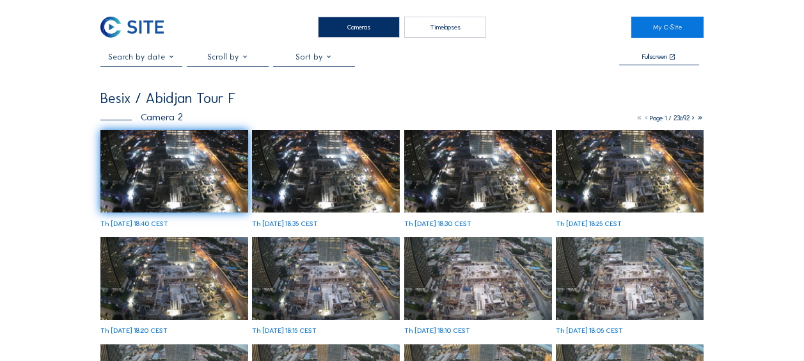  Describe the element at coordinates (326, 171) in the screenshot. I see `img: image_53713048` at that location.